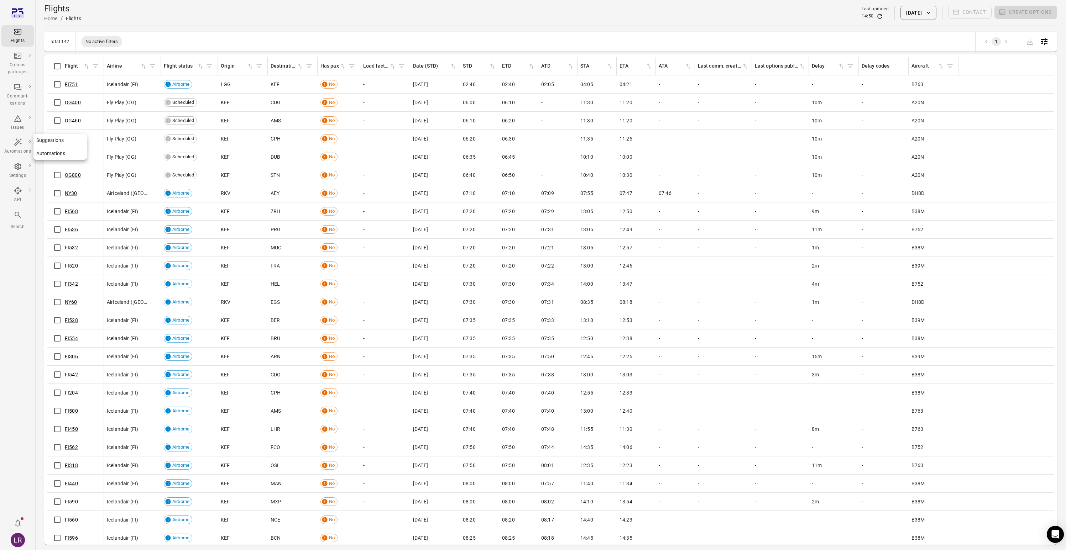 The width and height of the screenshot is (1071, 550). What do you see at coordinates (950, 66) in the screenshot?
I see `button: Filter by aircraft` at bounding box center [950, 66].